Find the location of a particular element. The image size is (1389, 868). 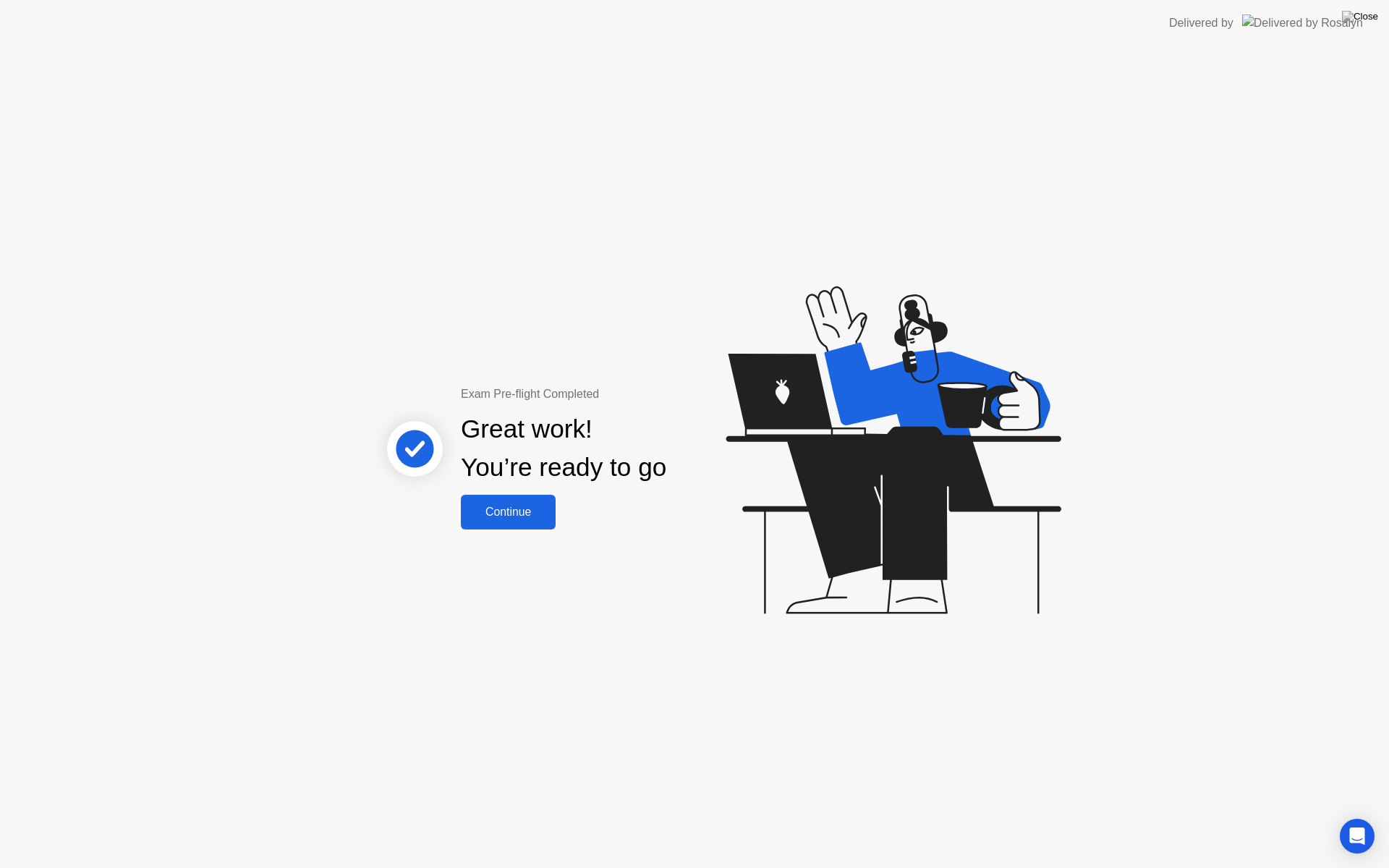

div: Continue is located at coordinates (508, 513).